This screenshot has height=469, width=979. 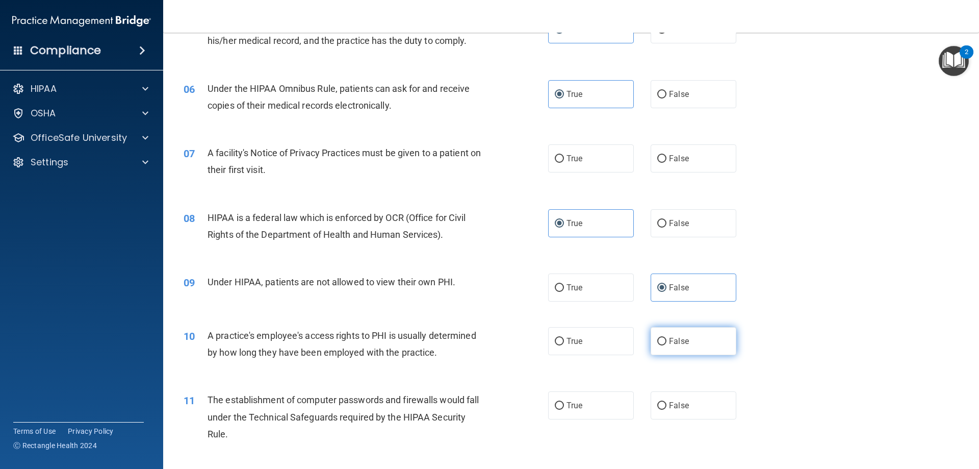 What do you see at coordinates (82, 21) in the screenshot?
I see `img: PMB logo` at bounding box center [82, 21].